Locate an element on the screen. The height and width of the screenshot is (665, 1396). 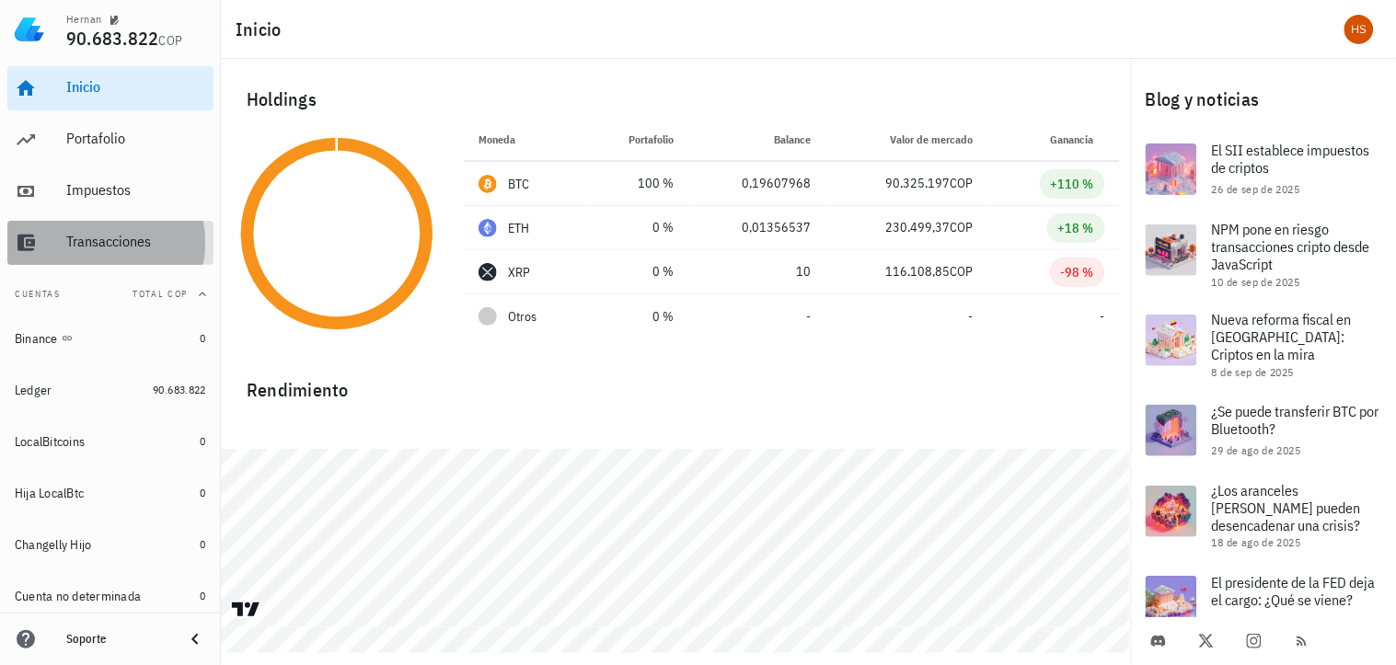
div: Binance is located at coordinates (36, 339).